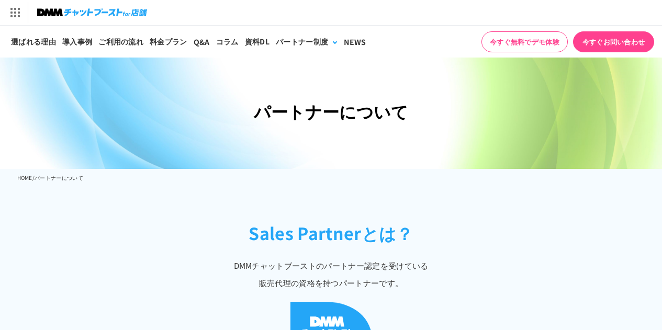 The image size is (662, 330). What do you see at coordinates (15, 13) in the screenshot?
I see `img: サービス` at bounding box center [15, 13].